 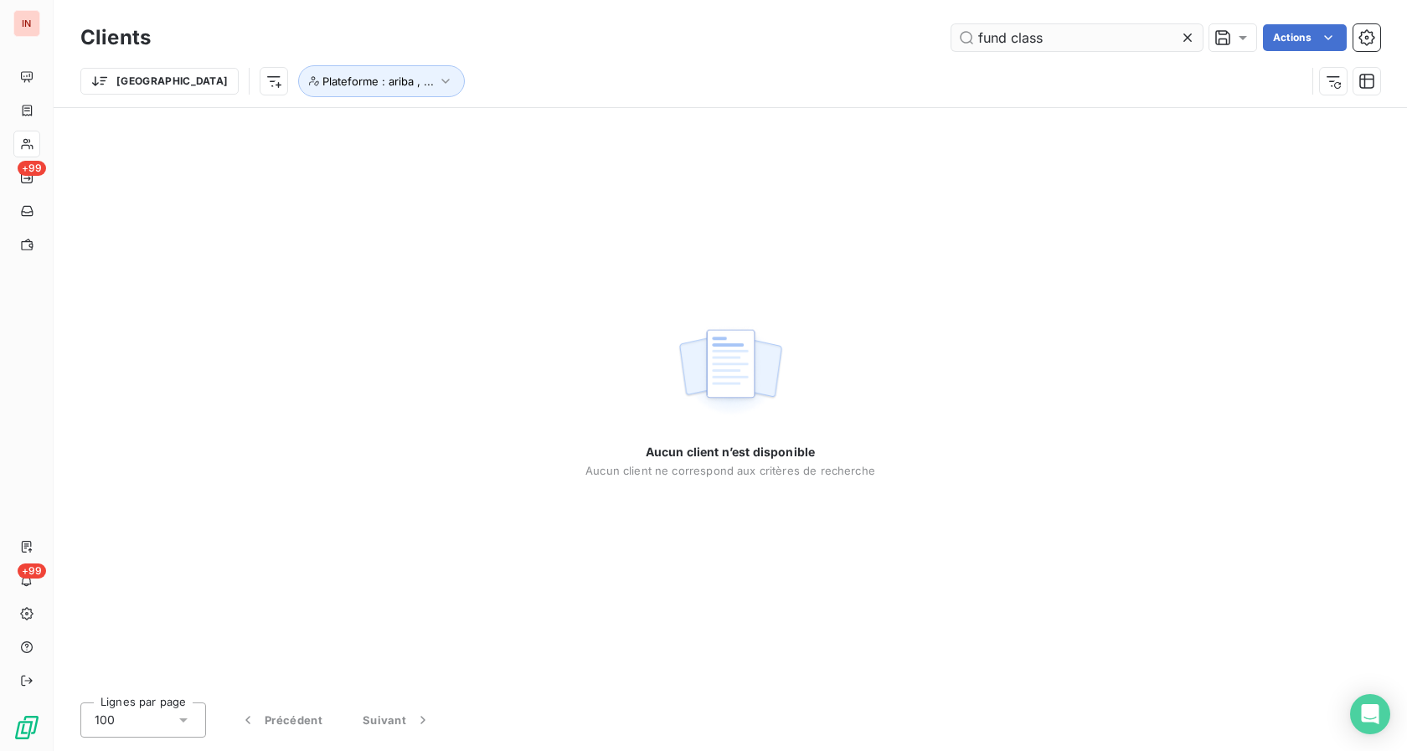 I want to click on input: Rechercher, so click(x=1077, y=38).